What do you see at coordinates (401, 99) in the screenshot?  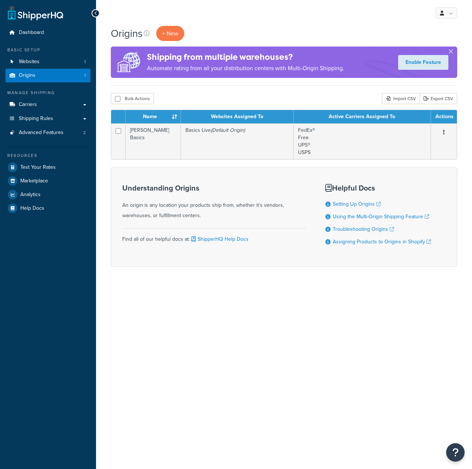 I see `div: Import CSV` at bounding box center [401, 99].